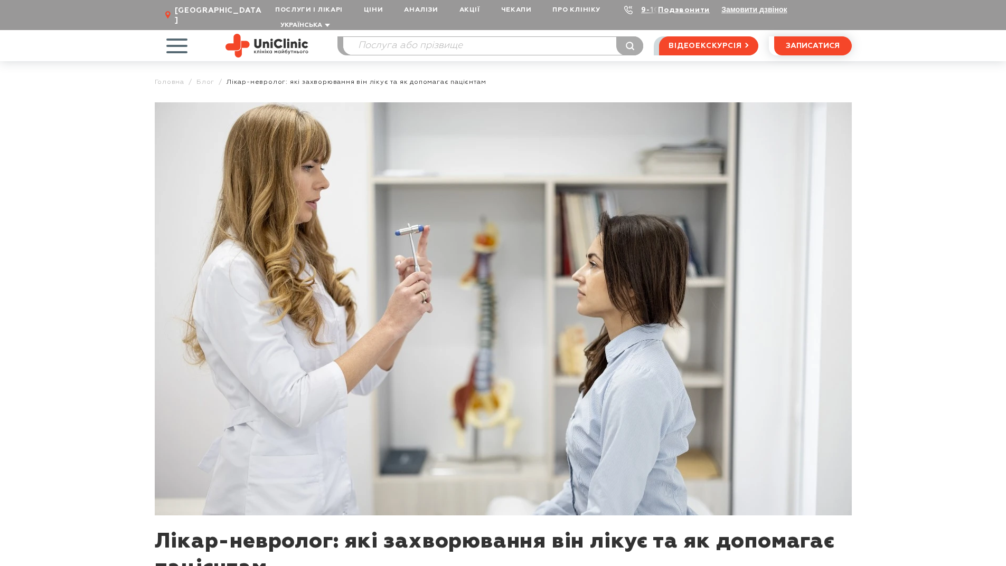 The image size is (1006, 566). I want to click on button: Українська, so click(304, 25).